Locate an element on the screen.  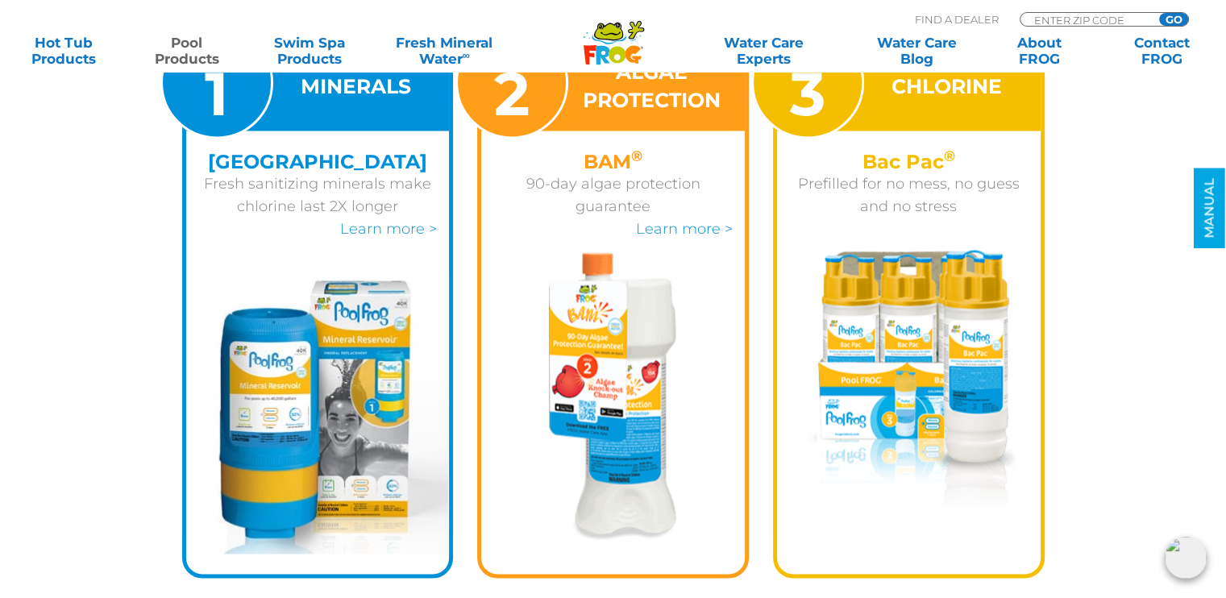
a: Water CareBlog is located at coordinates (916, 51).